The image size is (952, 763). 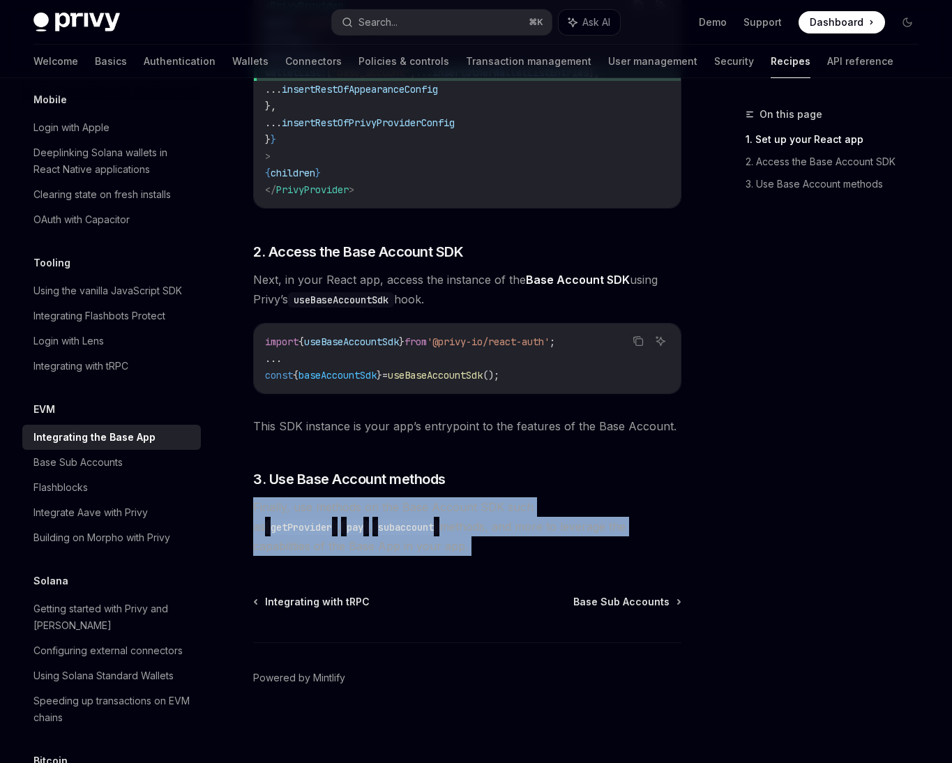 I want to click on span: Ask AI, so click(x=596, y=22).